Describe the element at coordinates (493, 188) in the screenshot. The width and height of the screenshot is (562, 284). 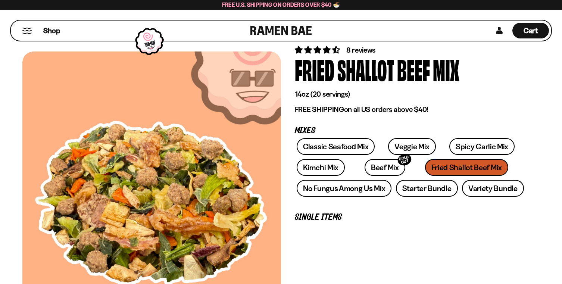
I see `a: Variety Bundle` at that location.